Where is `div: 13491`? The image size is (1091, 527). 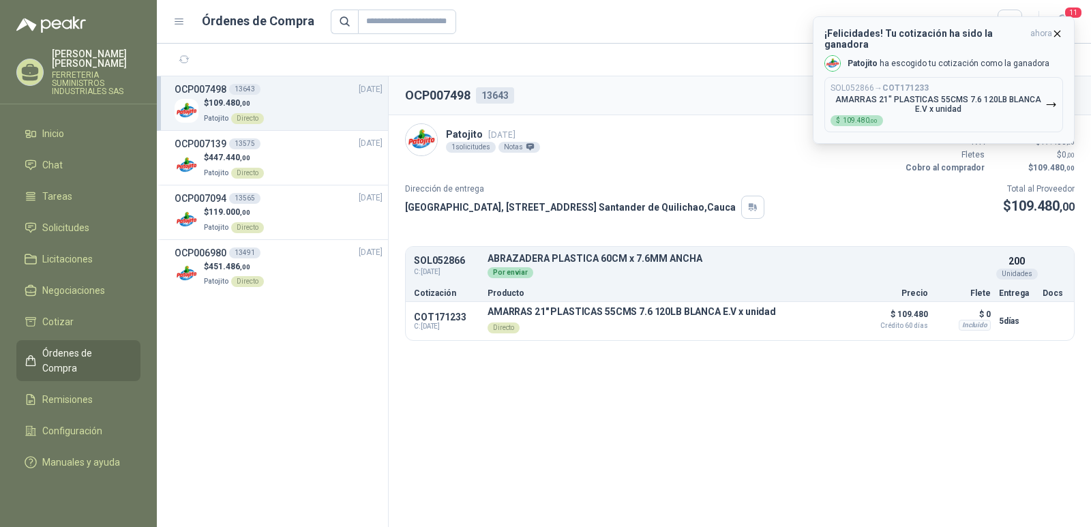 div: 13491 is located at coordinates (245, 253).